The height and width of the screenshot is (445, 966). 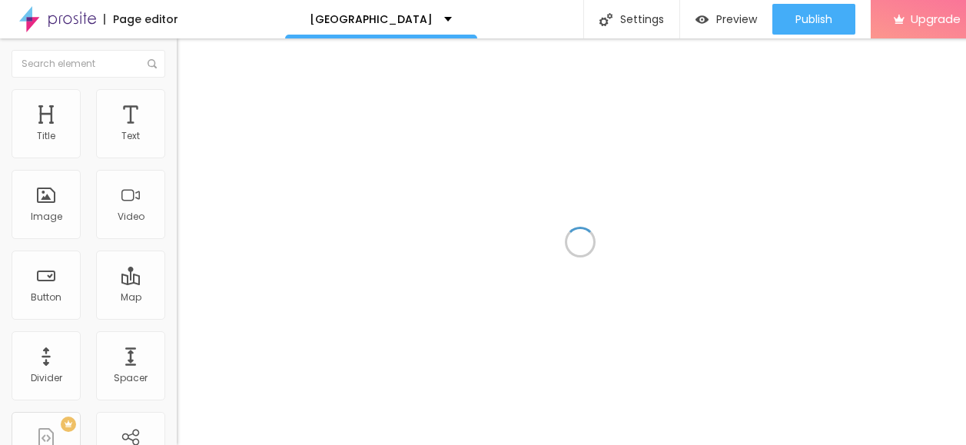 What do you see at coordinates (46, 378) in the screenshot?
I see `div: Divider` at bounding box center [46, 378].